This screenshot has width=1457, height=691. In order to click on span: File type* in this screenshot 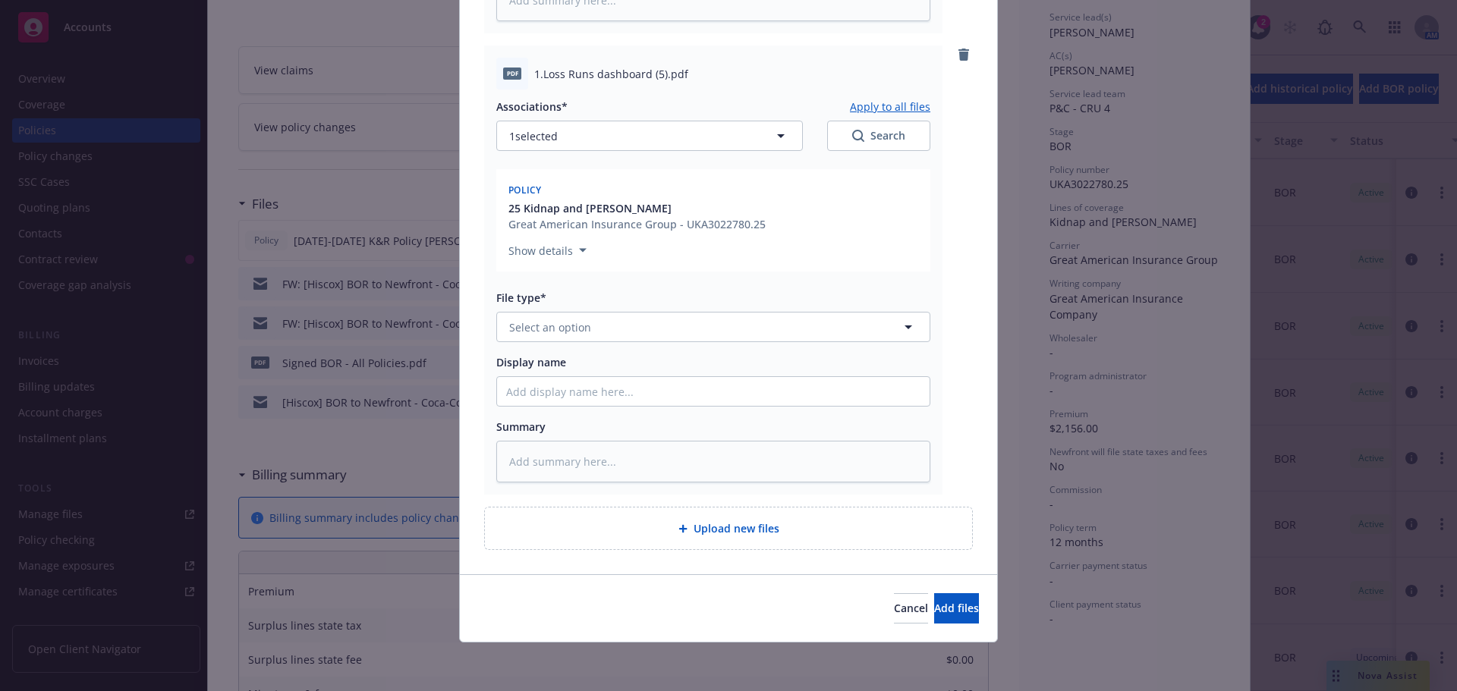, I will do `click(521, 297)`.